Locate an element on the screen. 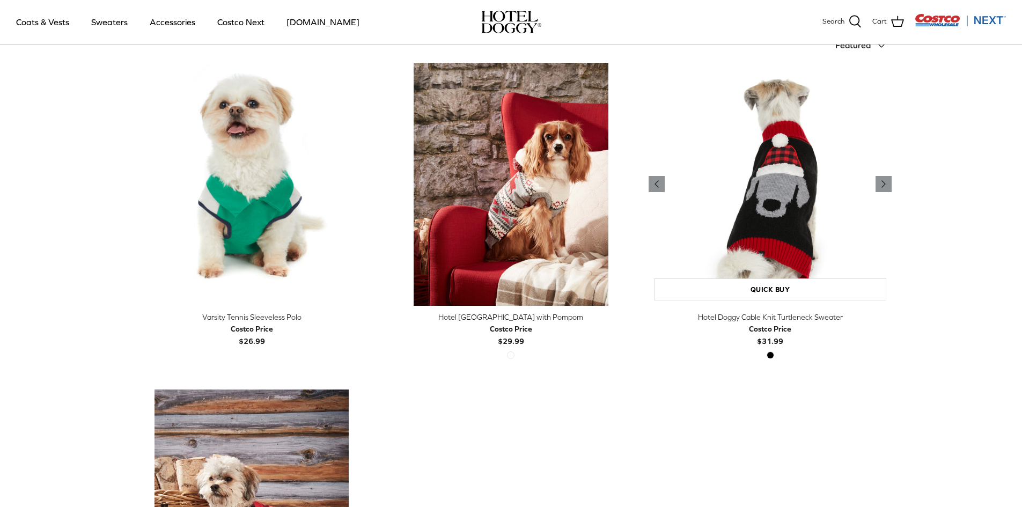  a: Costco Next is located at coordinates (241, 22).